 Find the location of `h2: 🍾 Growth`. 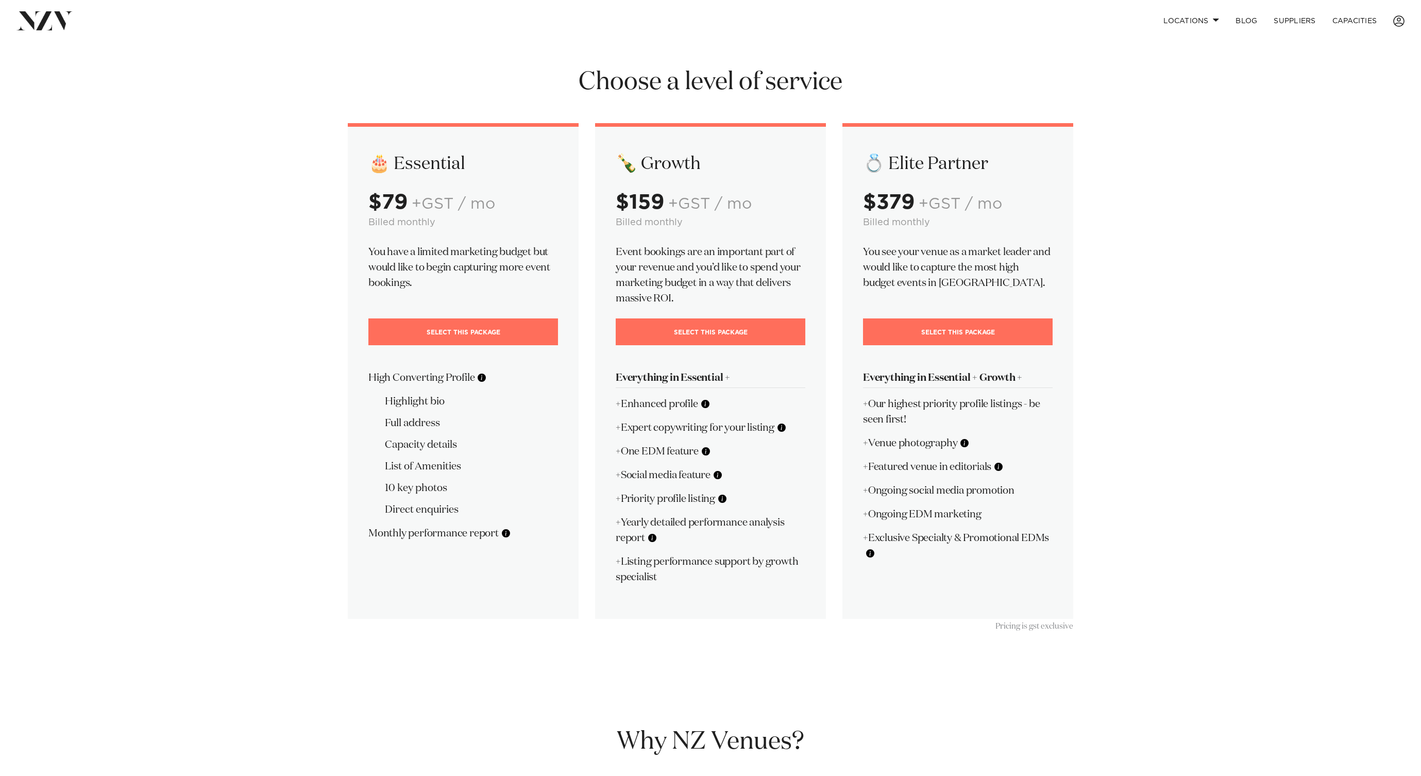

h2: 🍾 Growth is located at coordinates (711, 164).